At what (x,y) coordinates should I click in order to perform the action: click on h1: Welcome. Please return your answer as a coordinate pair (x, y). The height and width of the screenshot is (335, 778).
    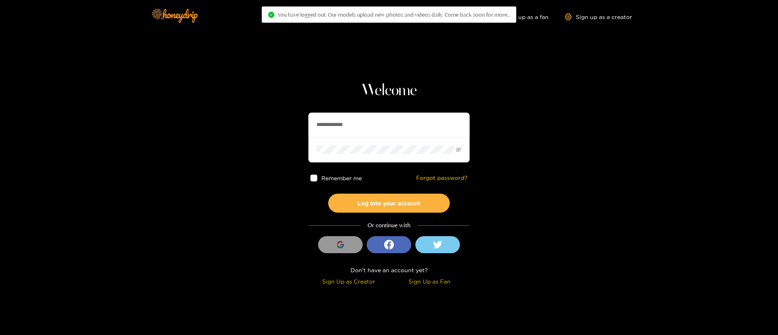
    Looking at the image, I should click on (389, 91).